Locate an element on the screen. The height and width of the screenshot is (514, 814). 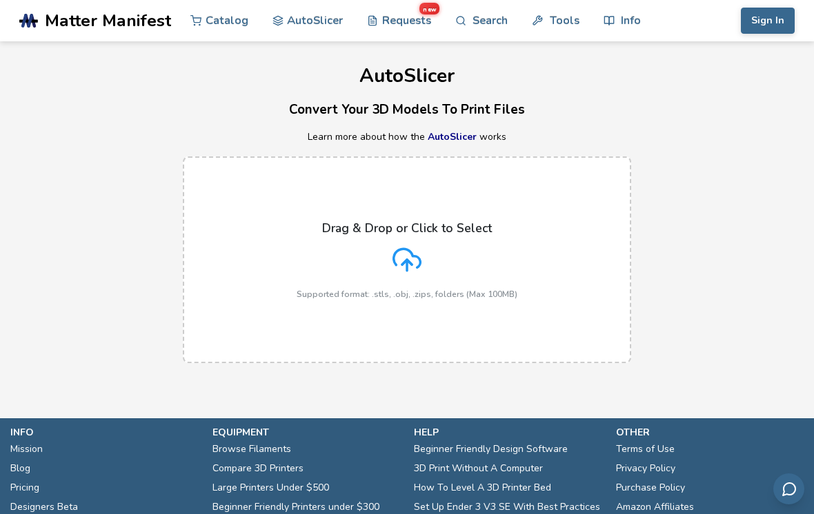
p: Supported format: .stls, .obj, .zips, folders (Max 100MB) is located at coordinates (407, 294).